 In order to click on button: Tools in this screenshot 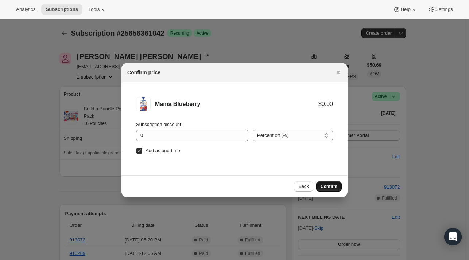, I will do `click(97, 9)`.